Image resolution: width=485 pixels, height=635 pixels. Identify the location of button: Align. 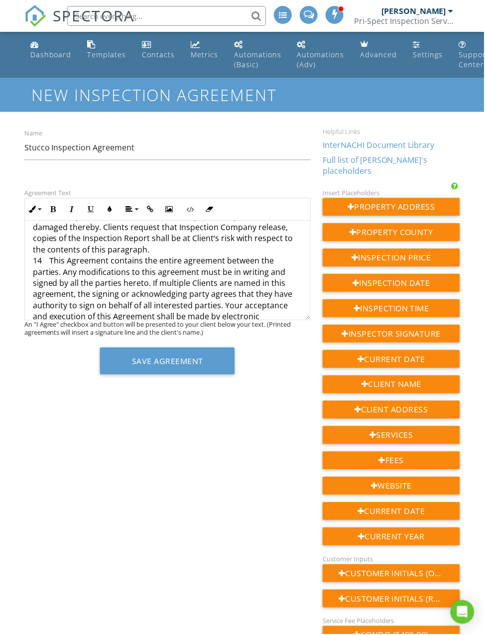
(131, 210).